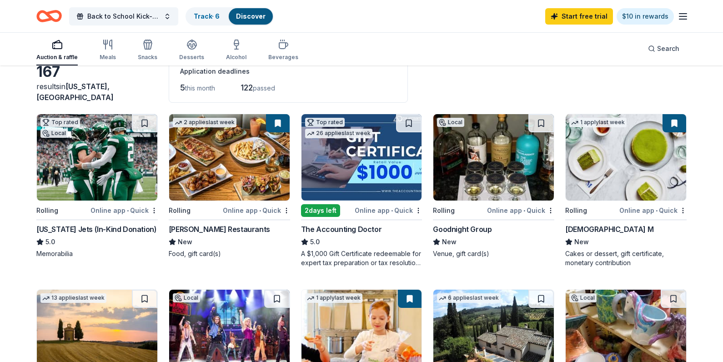 The image size is (723, 362). What do you see at coordinates (205, 122) in the screenshot?
I see `div: 2 applies last week` at bounding box center [205, 122].